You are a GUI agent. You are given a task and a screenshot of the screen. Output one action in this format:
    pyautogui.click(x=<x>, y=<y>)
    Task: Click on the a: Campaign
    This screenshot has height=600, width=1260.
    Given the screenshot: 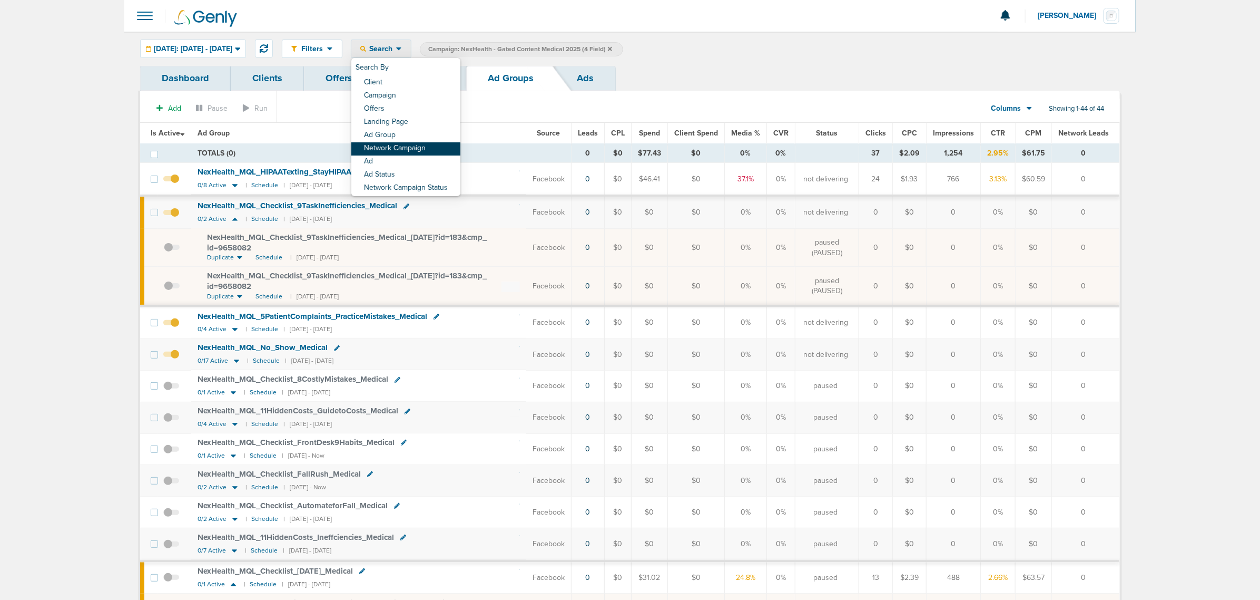 What is the action you would take?
    pyautogui.click(x=406, y=96)
    